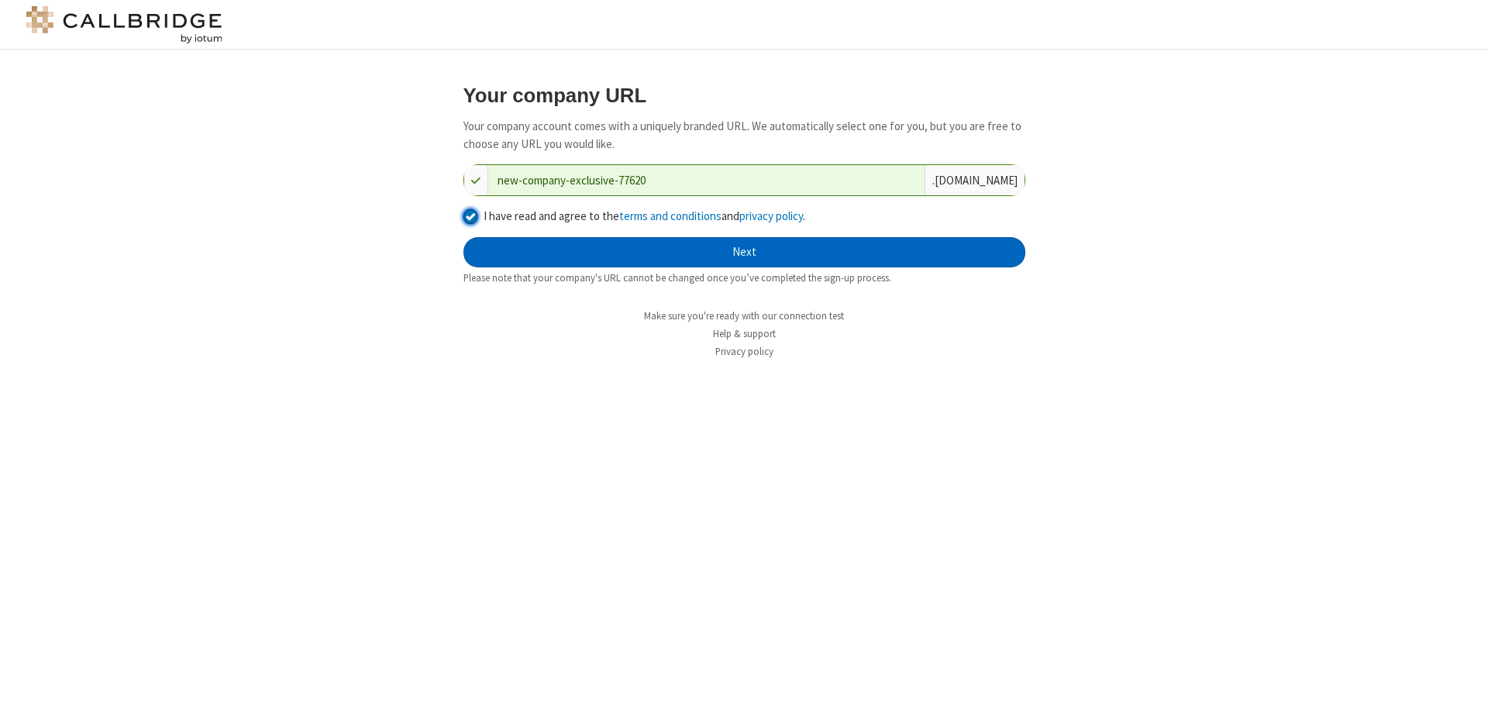 The width and height of the screenshot is (1488, 710). I want to click on a: Privacy policy, so click(744, 351).